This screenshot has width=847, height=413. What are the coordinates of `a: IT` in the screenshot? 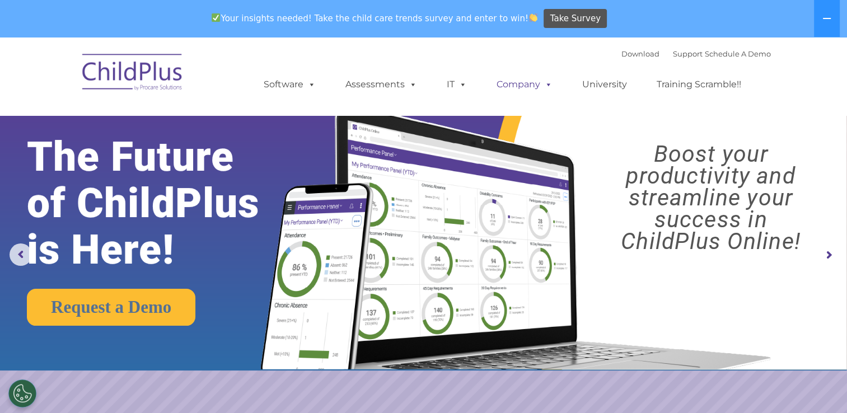 It's located at (457, 84).